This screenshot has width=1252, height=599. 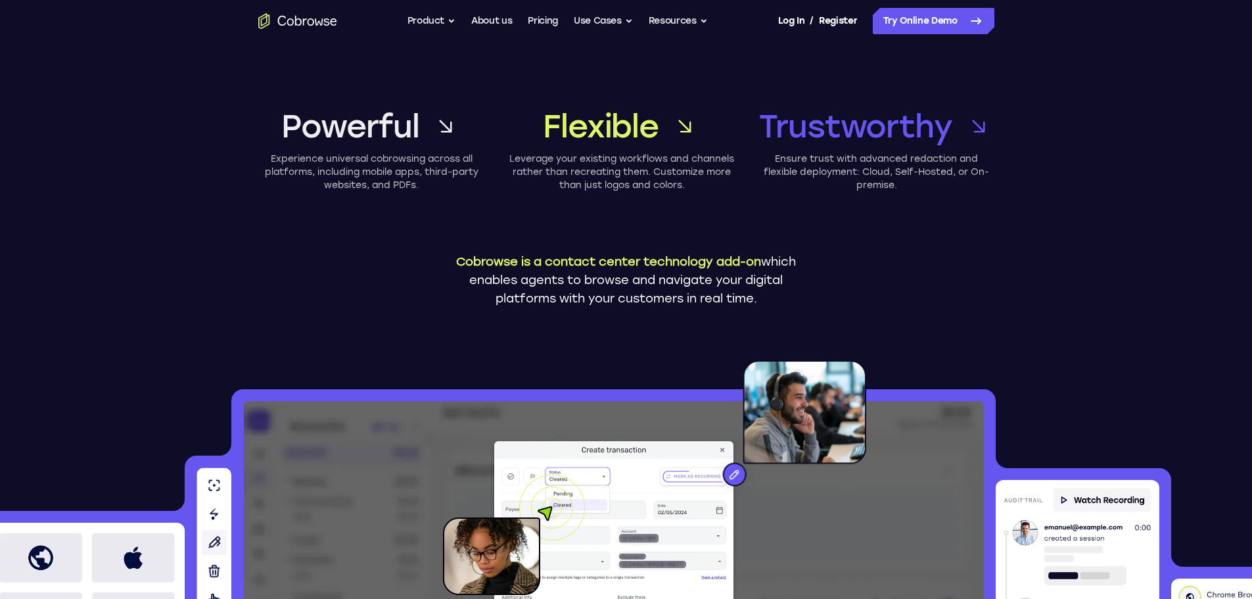 What do you see at coordinates (933, 21) in the screenshot?
I see `a: Try Online Demo` at bounding box center [933, 21].